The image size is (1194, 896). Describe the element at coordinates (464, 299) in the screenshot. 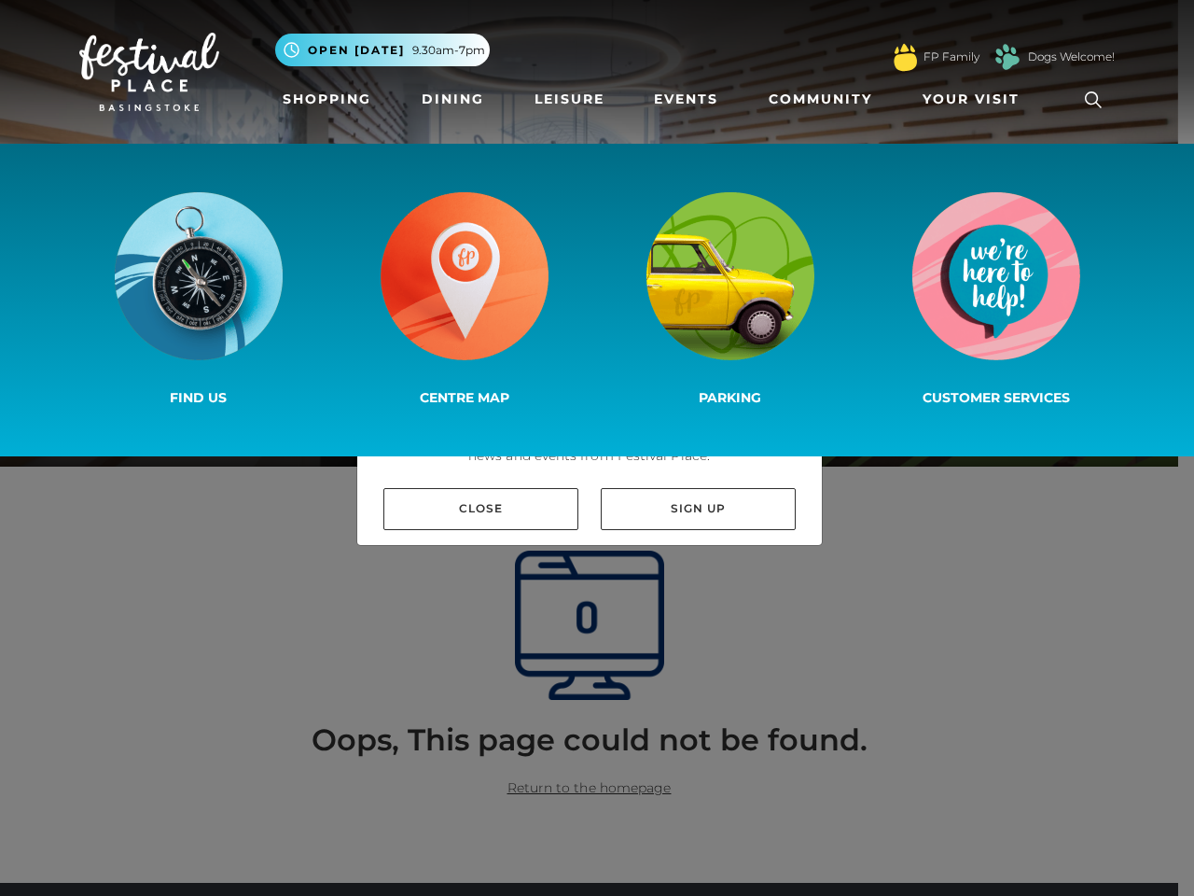

I see `a: Centre Map` at that location.